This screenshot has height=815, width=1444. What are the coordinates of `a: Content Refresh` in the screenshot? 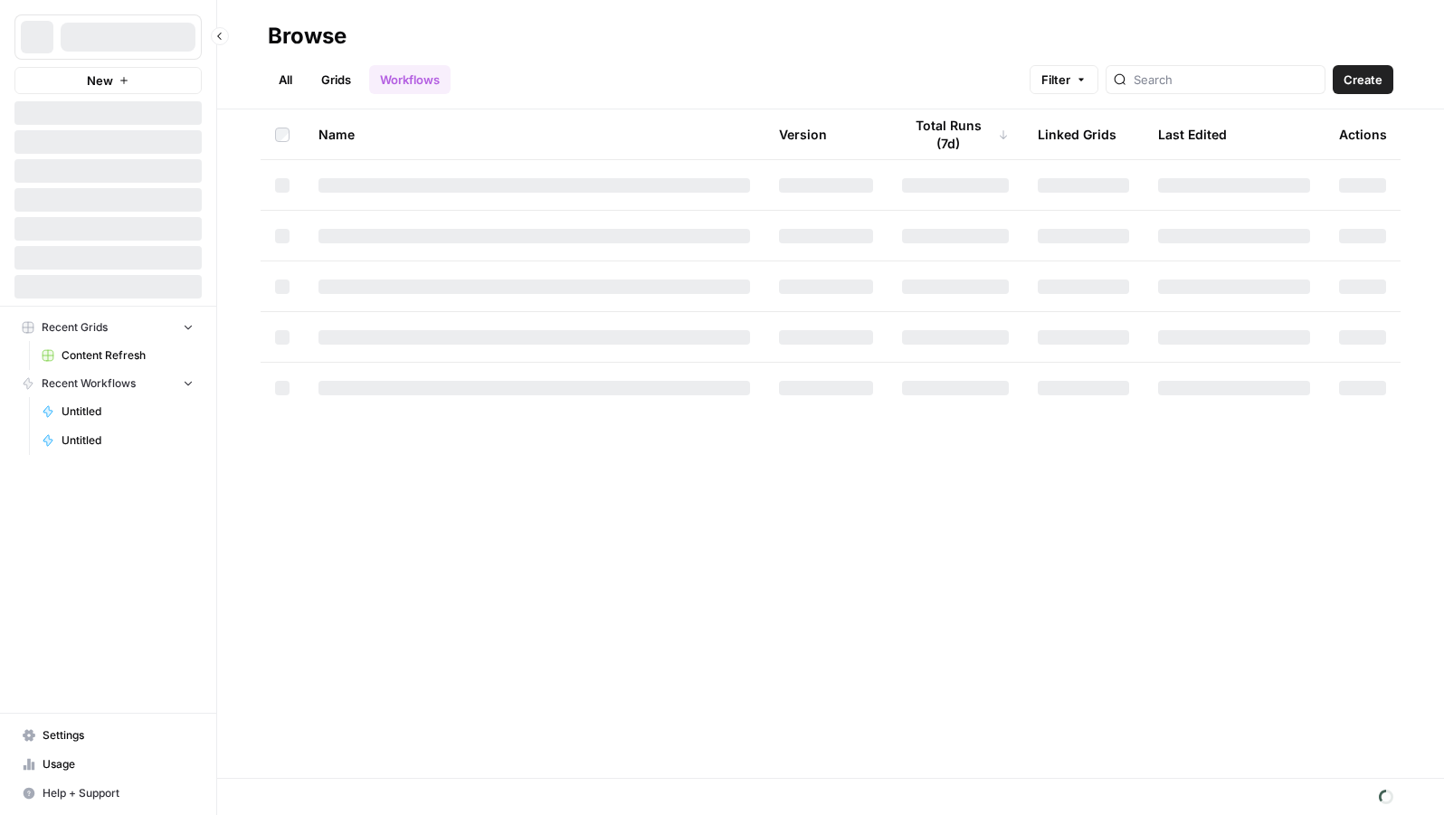 It's located at (118, 356).